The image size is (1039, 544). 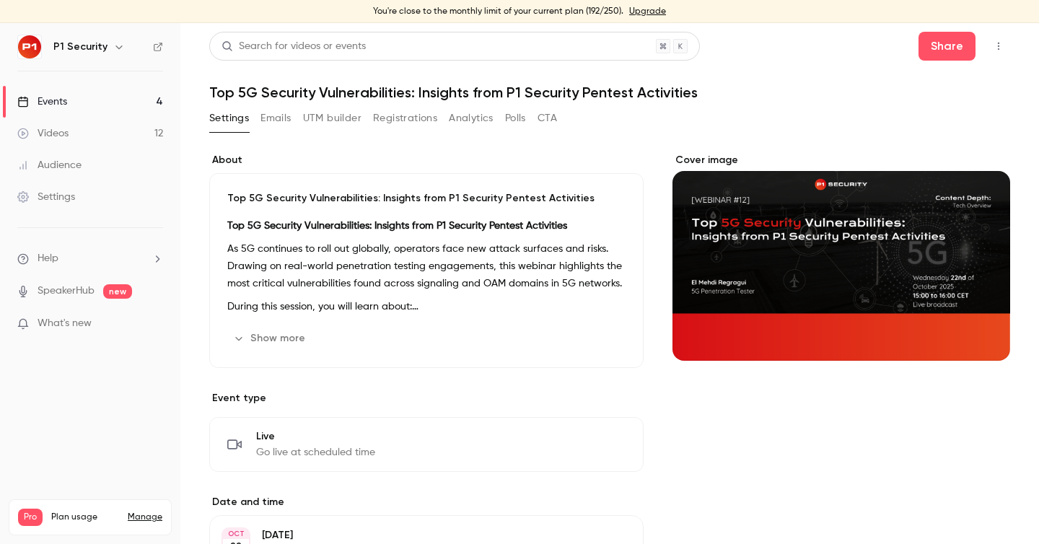 What do you see at coordinates (42, 102) in the screenshot?
I see `div: Events` at bounding box center [42, 102].